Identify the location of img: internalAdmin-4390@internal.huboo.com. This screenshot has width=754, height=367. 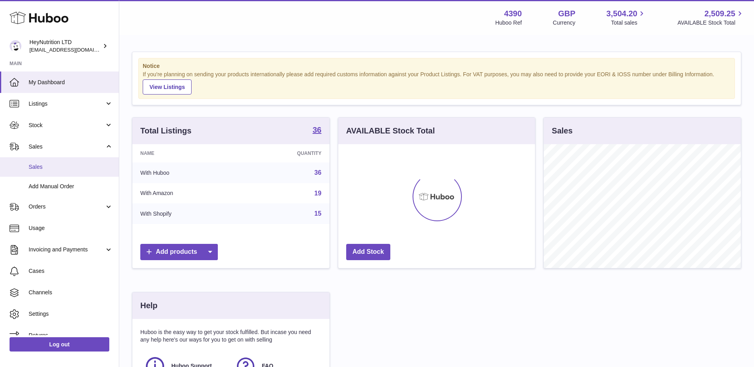
(16, 46).